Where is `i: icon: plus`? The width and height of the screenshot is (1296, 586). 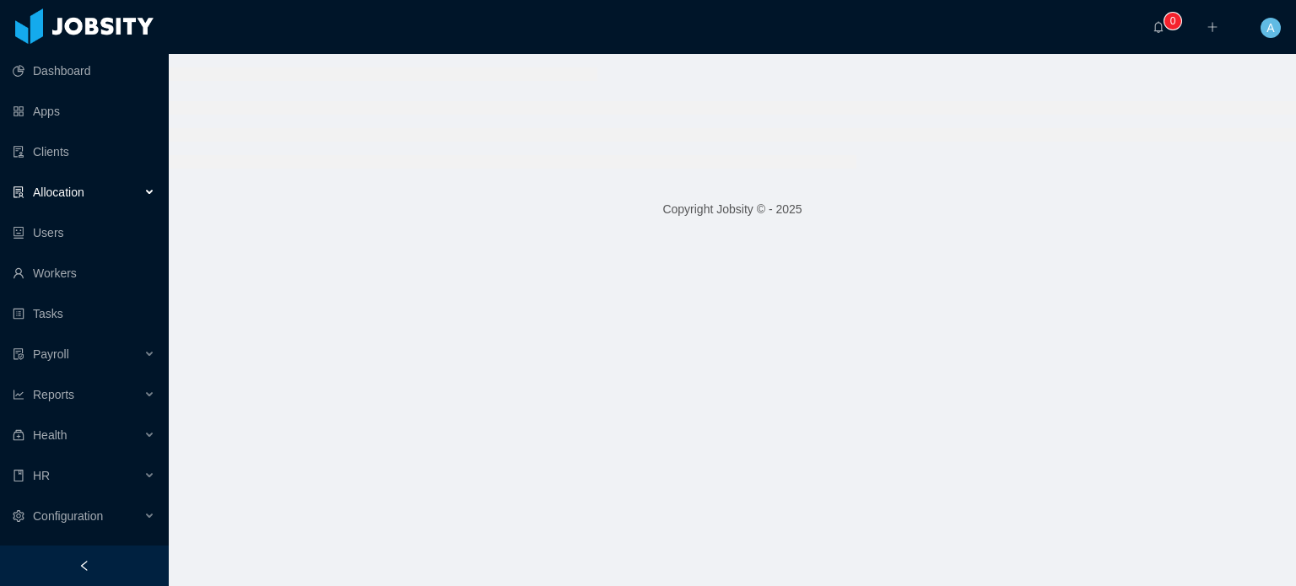
i: icon: plus is located at coordinates (1212, 27).